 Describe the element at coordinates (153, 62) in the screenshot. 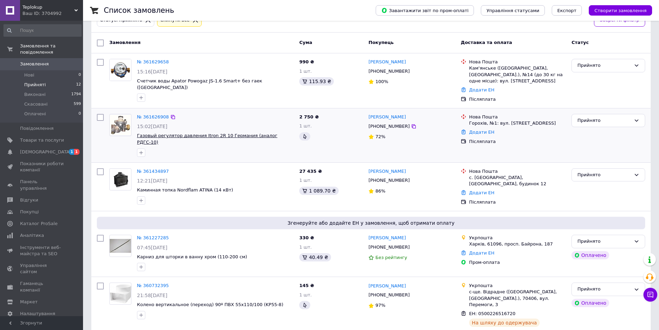

I see `a: № 361629658` at that location.